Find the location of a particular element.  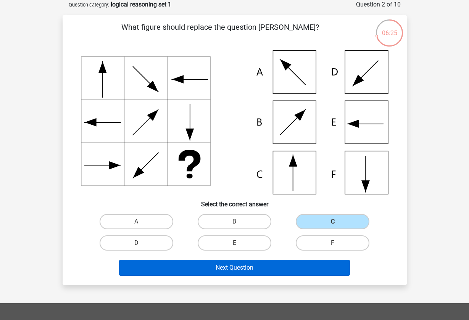

label: A is located at coordinates (136, 222).